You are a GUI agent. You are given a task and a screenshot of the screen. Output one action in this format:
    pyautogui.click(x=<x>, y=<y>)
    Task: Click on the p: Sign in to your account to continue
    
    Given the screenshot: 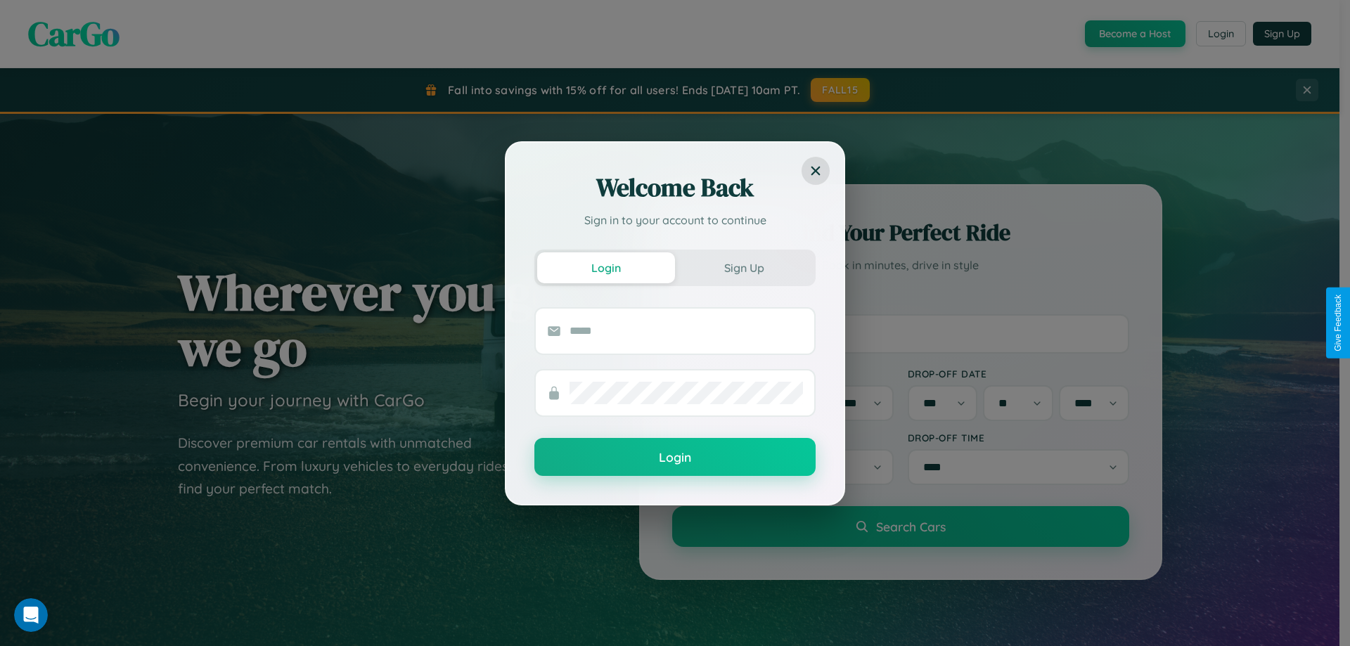 What is the action you would take?
    pyautogui.click(x=675, y=220)
    